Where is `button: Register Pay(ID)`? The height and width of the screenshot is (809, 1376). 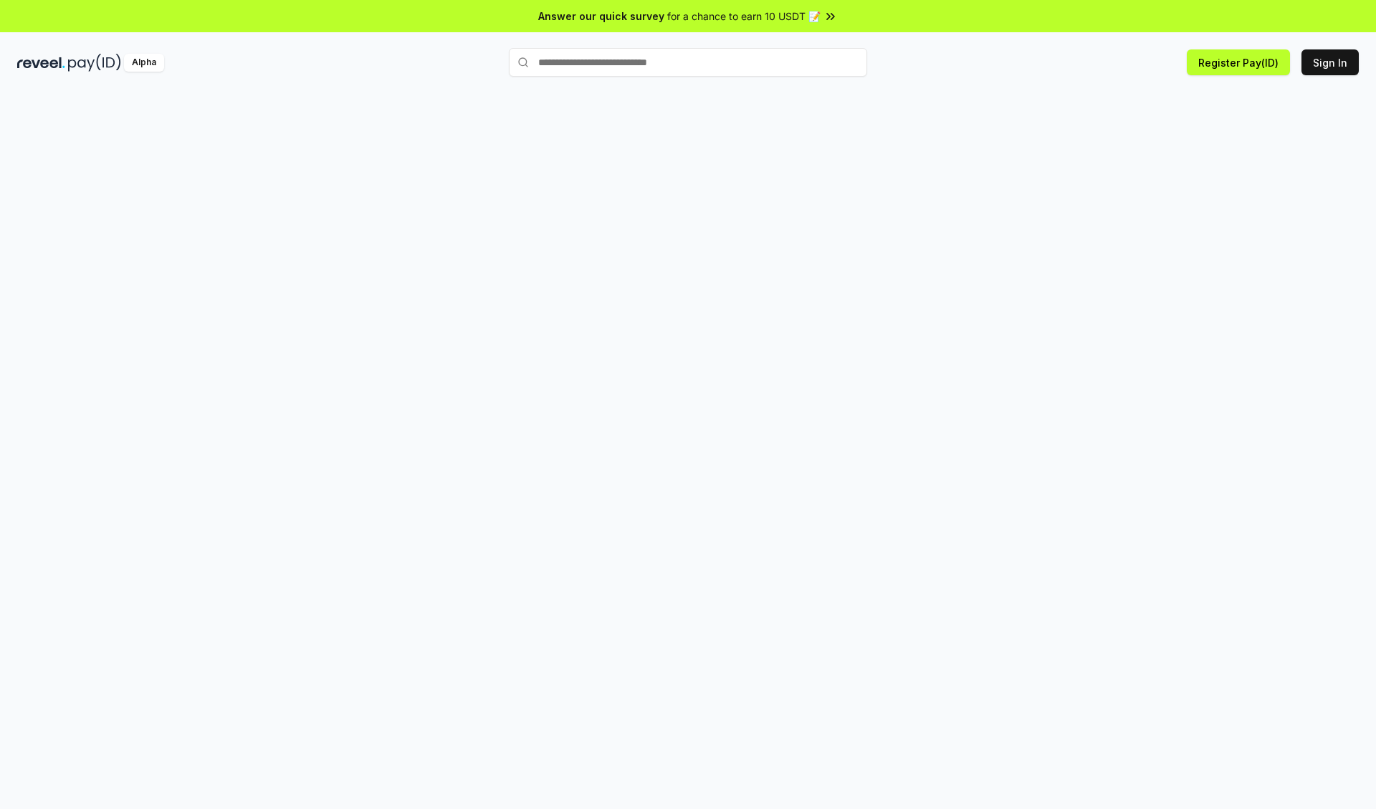 button: Register Pay(ID) is located at coordinates (1238, 62).